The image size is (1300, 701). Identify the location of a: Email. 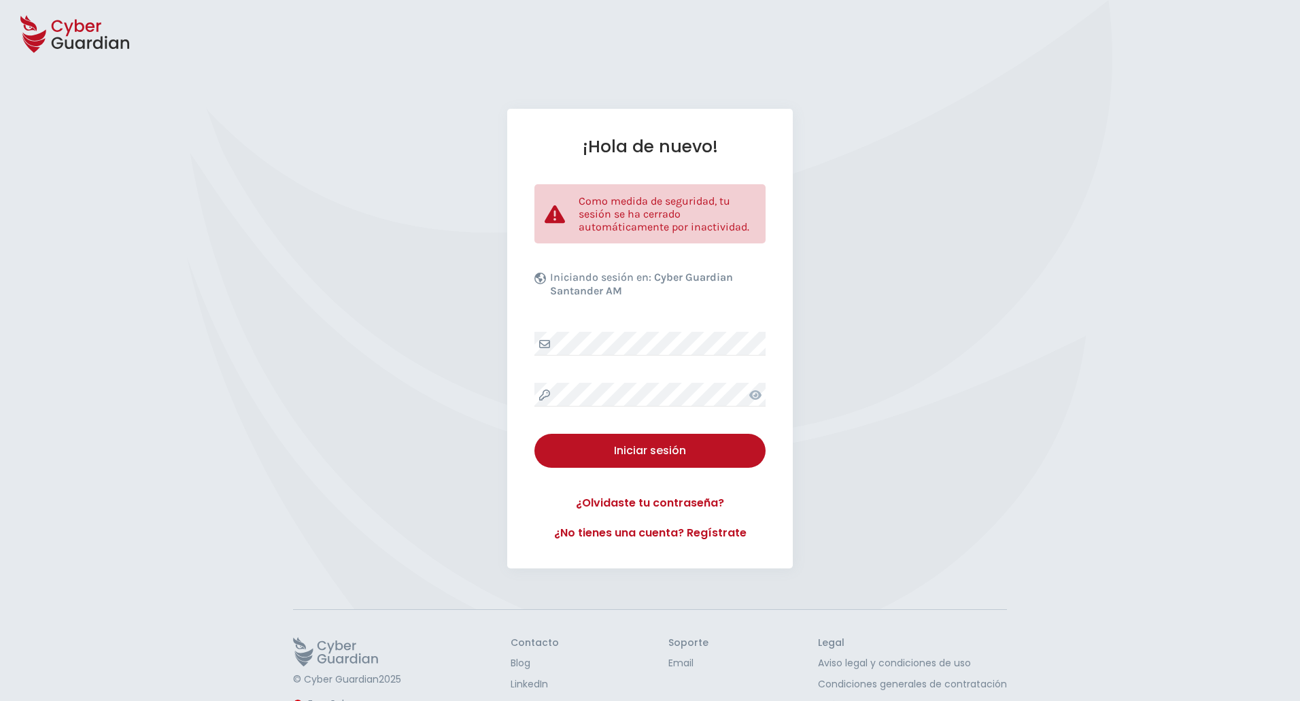
(688, 663).